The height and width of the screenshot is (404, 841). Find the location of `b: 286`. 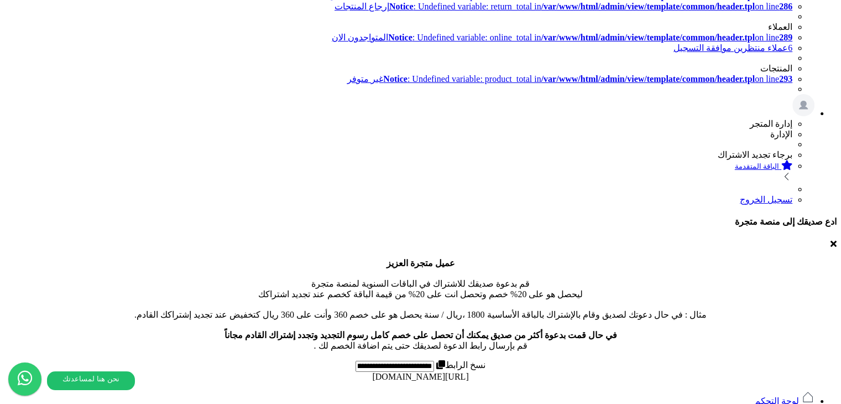

b: 286 is located at coordinates (786, 6).